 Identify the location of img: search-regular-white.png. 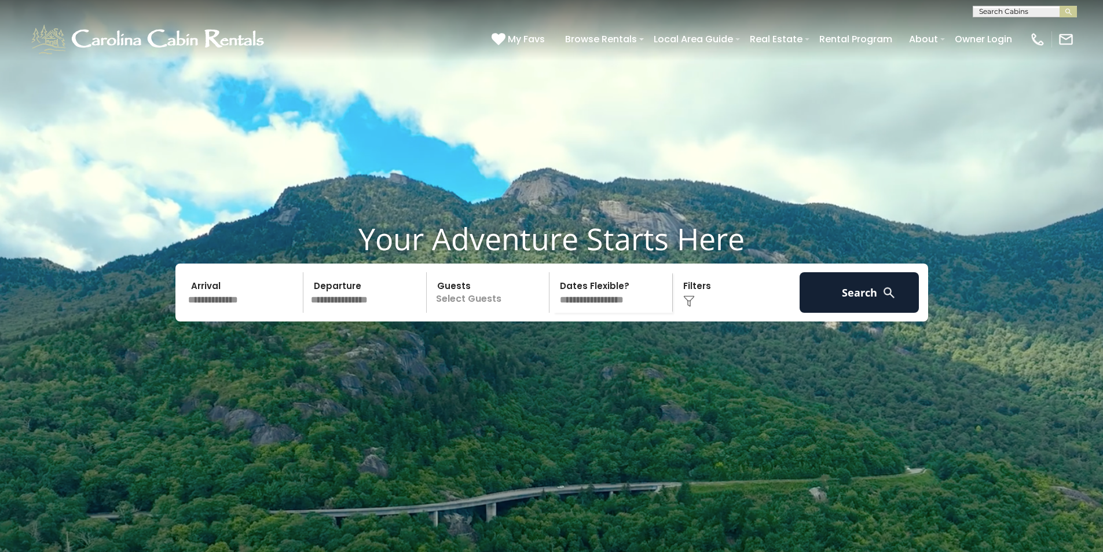
(889, 292).